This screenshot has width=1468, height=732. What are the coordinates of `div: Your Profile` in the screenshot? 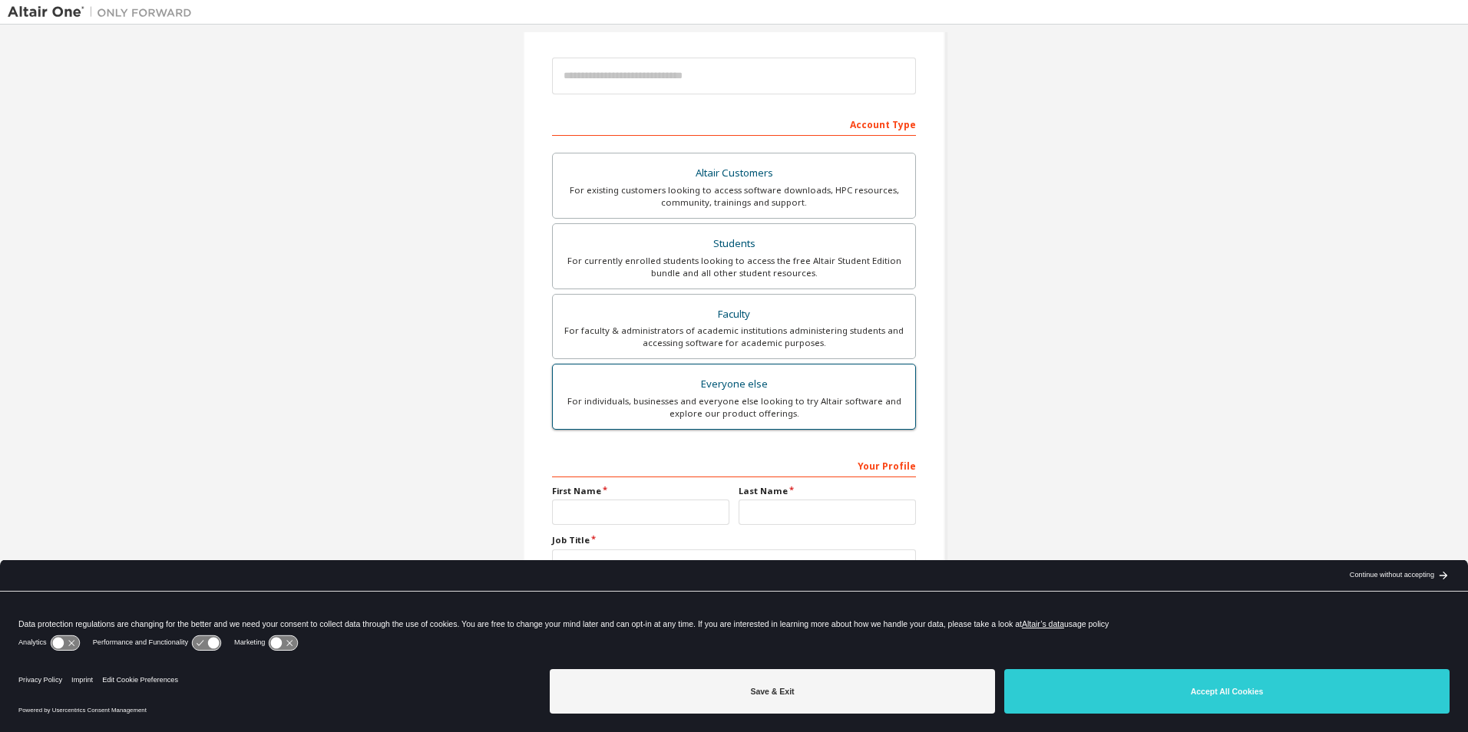 It's located at (734, 465).